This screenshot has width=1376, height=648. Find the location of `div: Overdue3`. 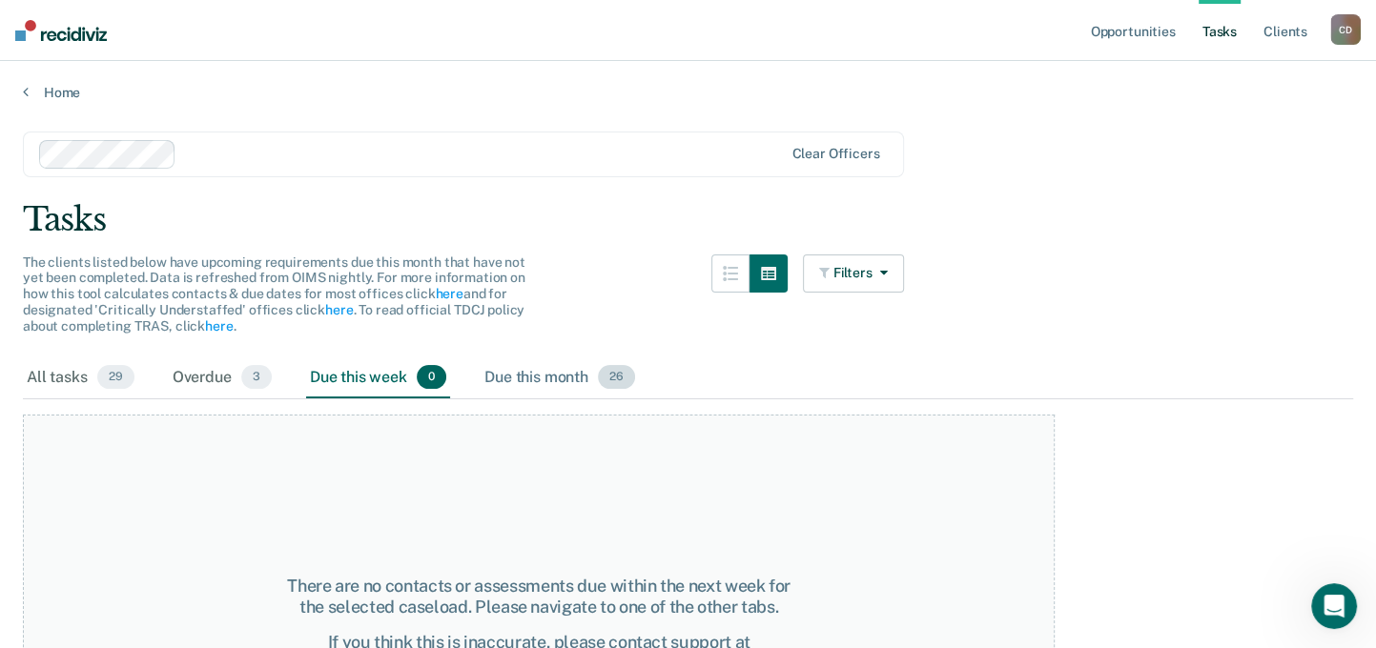

div: Overdue3 is located at coordinates (222, 378).